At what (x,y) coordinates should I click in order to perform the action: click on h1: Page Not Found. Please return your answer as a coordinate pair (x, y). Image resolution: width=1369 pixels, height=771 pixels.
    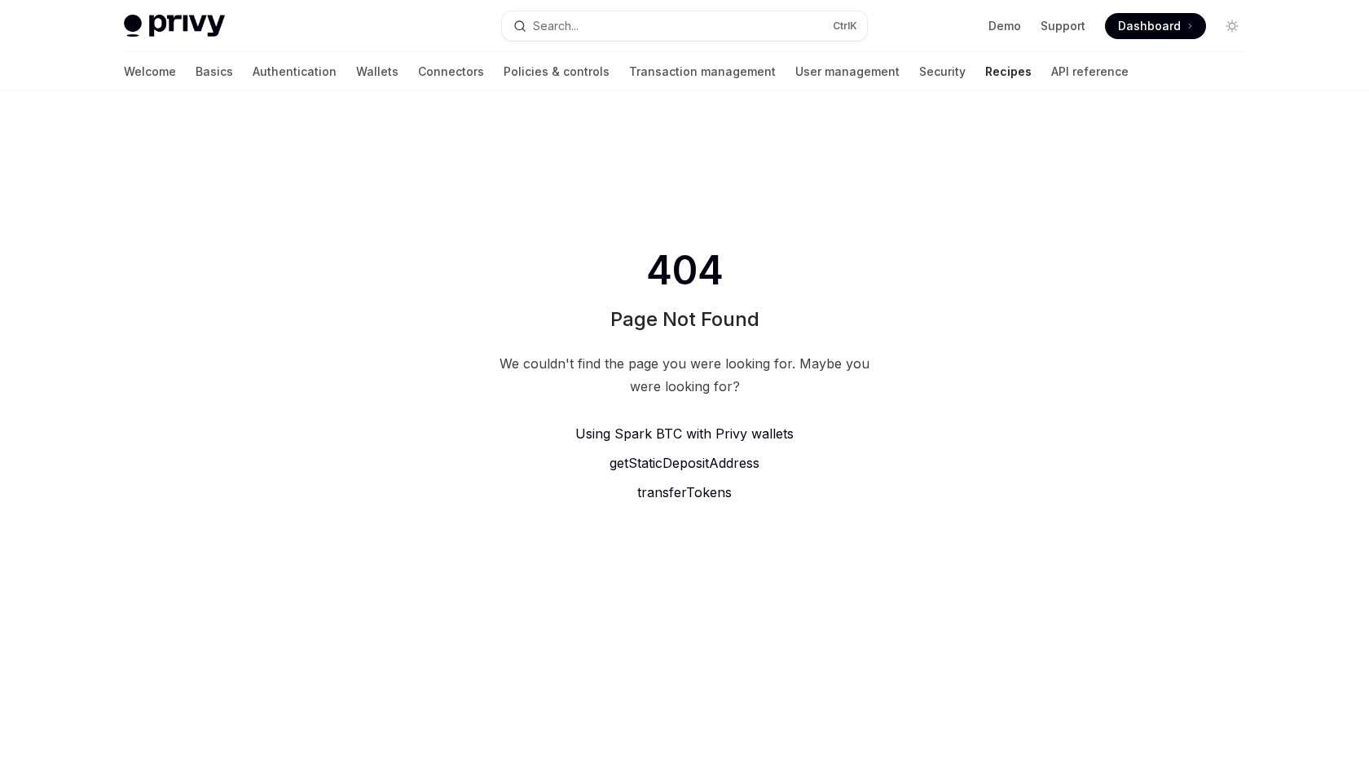
    Looking at the image, I should click on (685, 320).